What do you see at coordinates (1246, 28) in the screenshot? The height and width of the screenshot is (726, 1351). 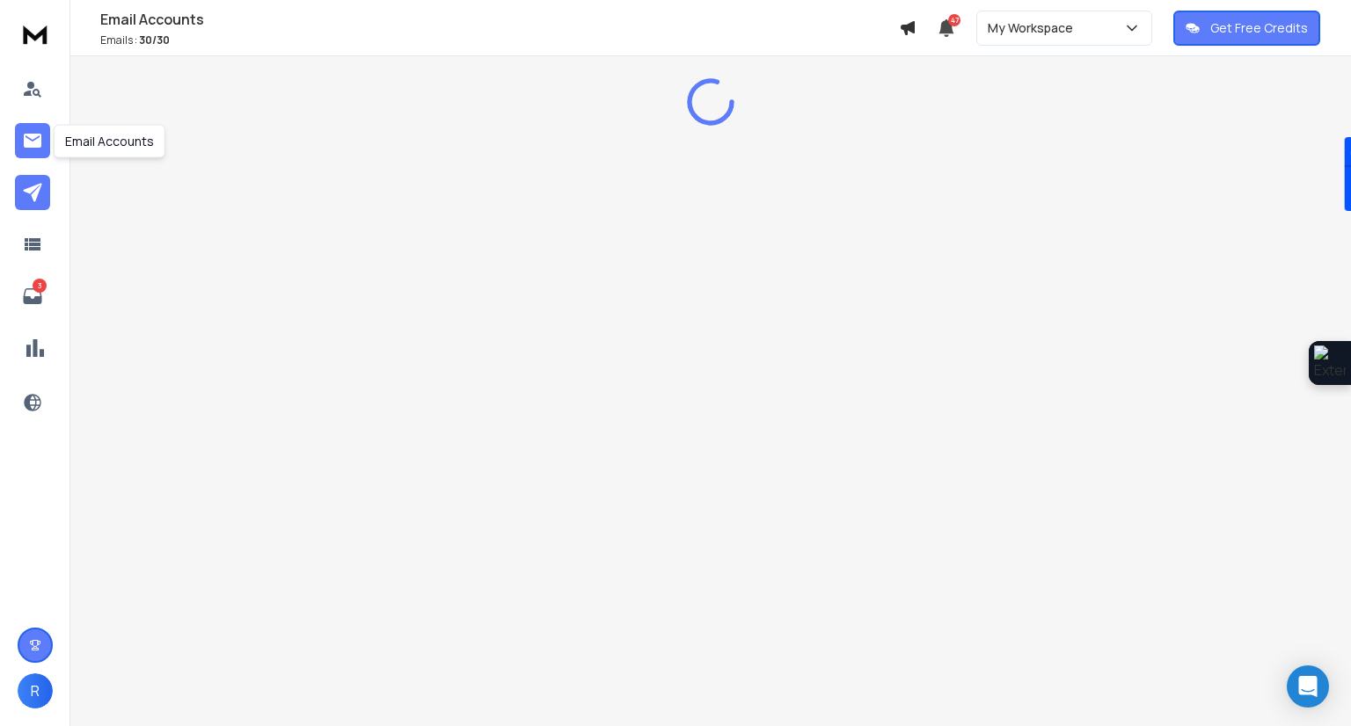 I see `button: Get Free Credits` at bounding box center [1246, 28].